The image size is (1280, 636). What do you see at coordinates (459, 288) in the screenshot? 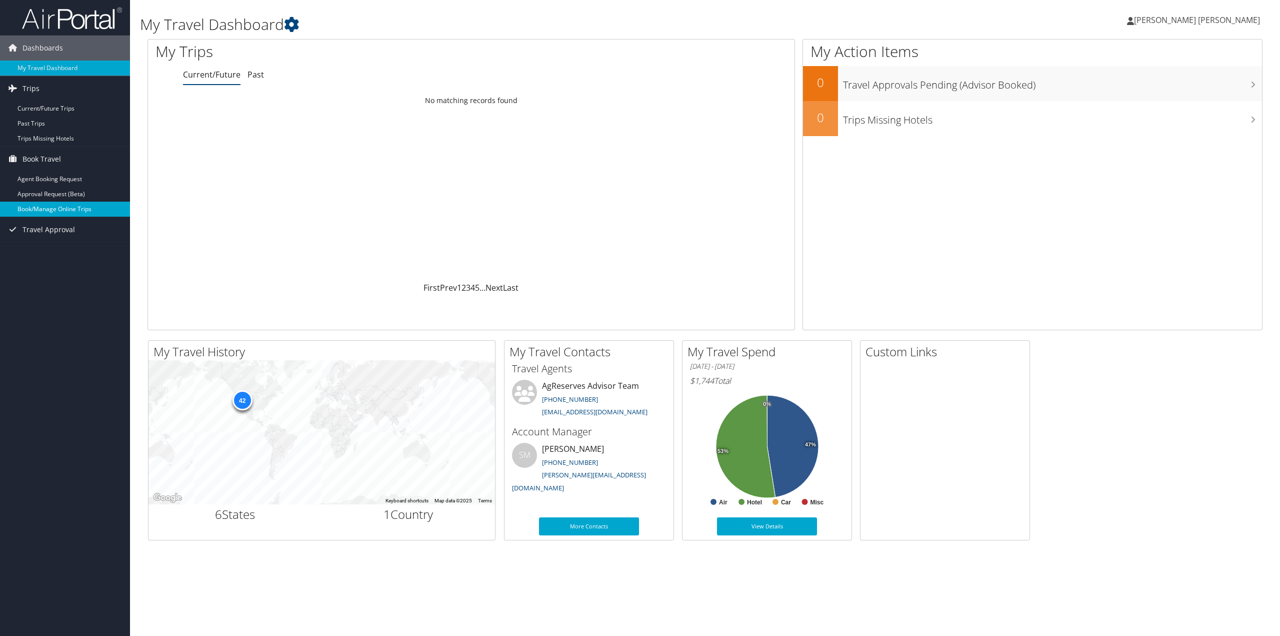
I see `a: 1` at bounding box center [459, 288].